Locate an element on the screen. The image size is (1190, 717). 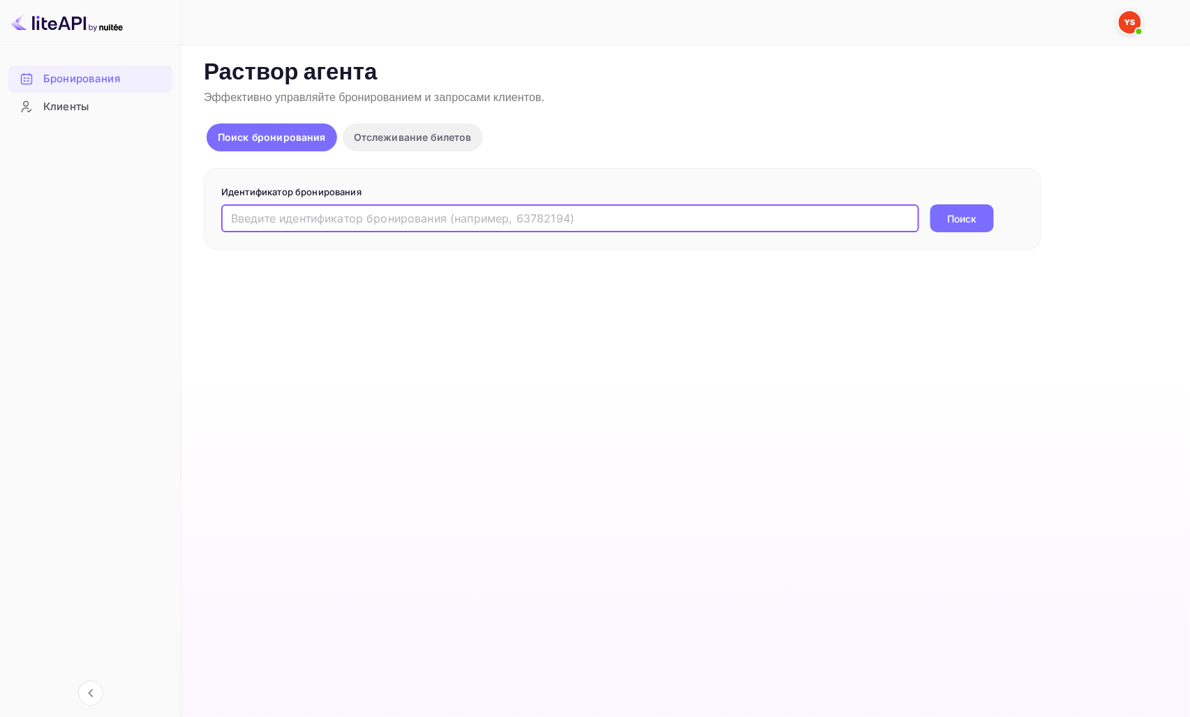
ya-tr-span: Бронирования is located at coordinates (82, 79).